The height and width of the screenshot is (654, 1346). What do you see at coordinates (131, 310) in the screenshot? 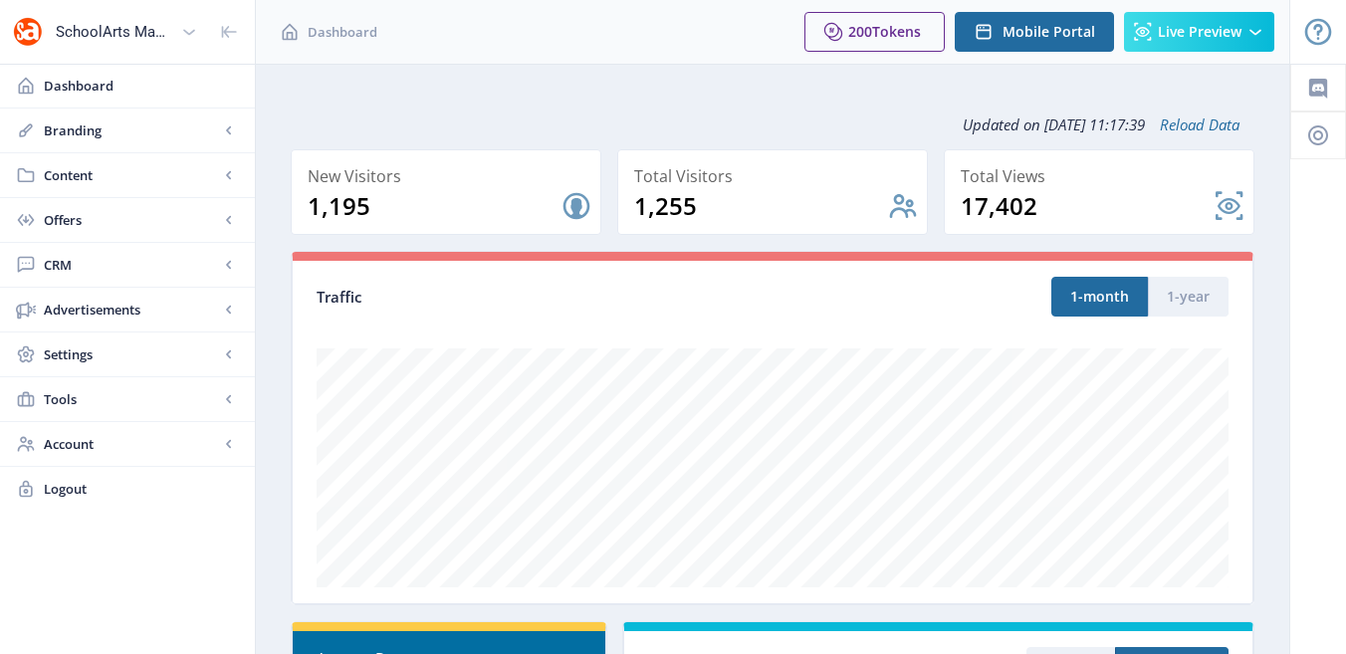
I see `span: Advertisements` at bounding box center [131, 310].